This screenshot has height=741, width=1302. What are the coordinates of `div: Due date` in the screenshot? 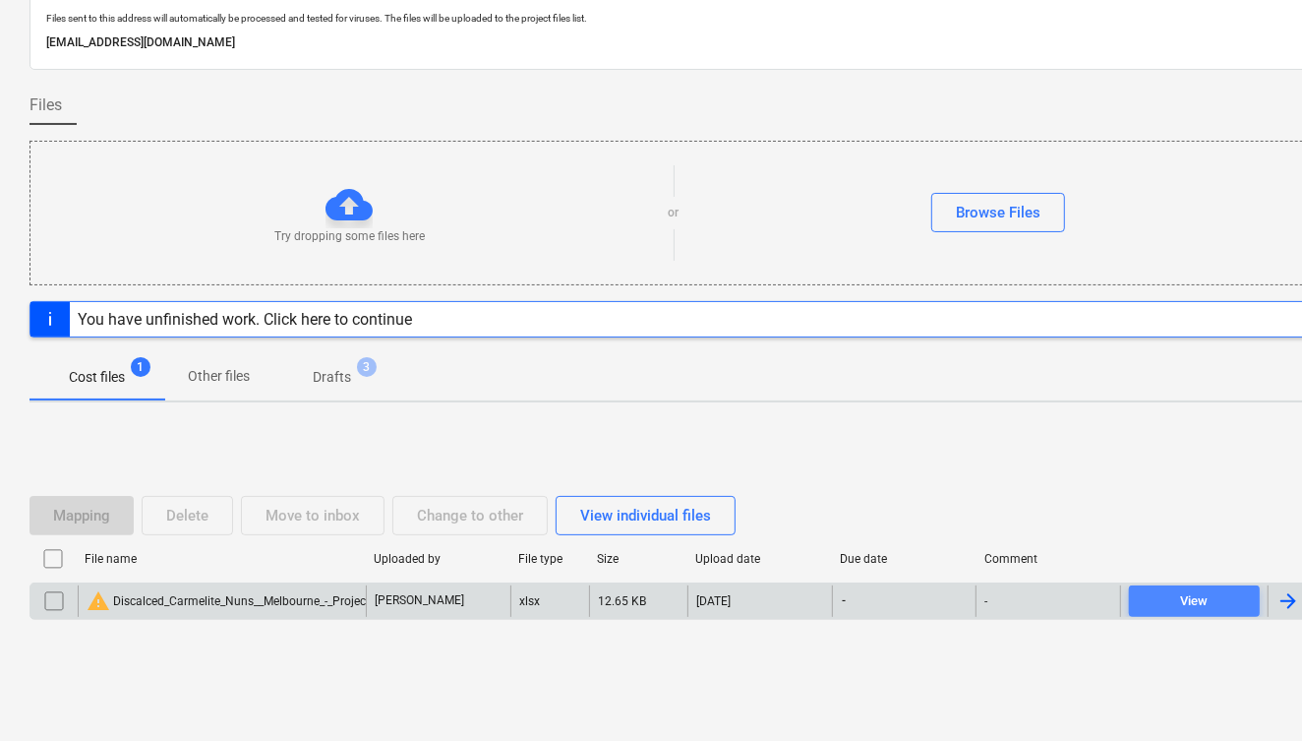 It's located at (904, 559).